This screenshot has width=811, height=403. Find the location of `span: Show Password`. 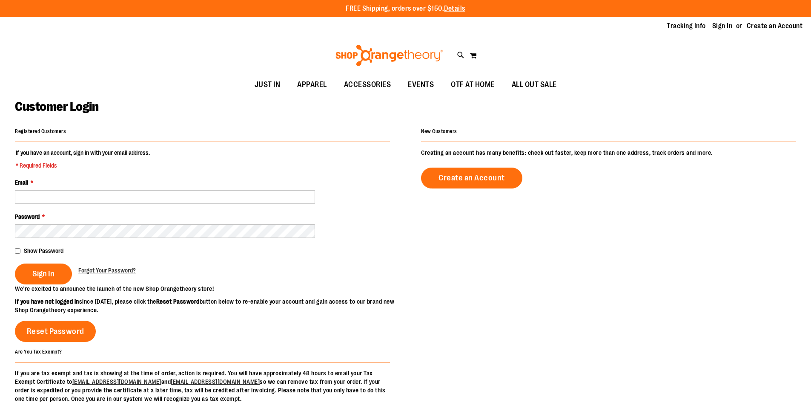

span: Show Password is located at coordinates (43, 250).